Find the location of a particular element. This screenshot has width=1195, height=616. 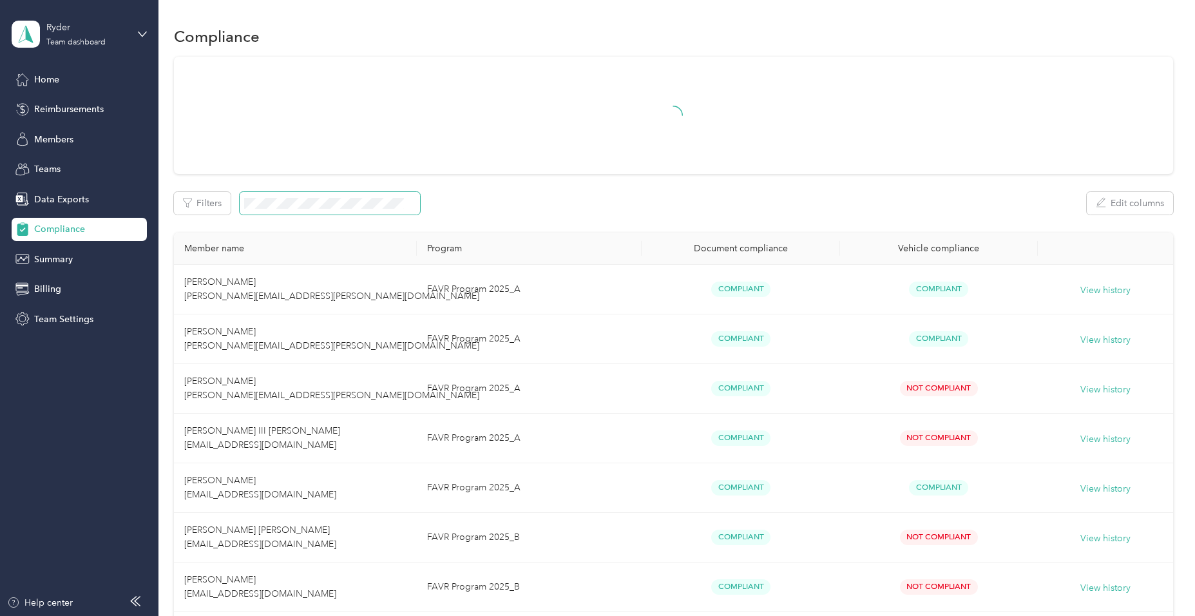

span: Data Exports is located at coordinates (61, 199).